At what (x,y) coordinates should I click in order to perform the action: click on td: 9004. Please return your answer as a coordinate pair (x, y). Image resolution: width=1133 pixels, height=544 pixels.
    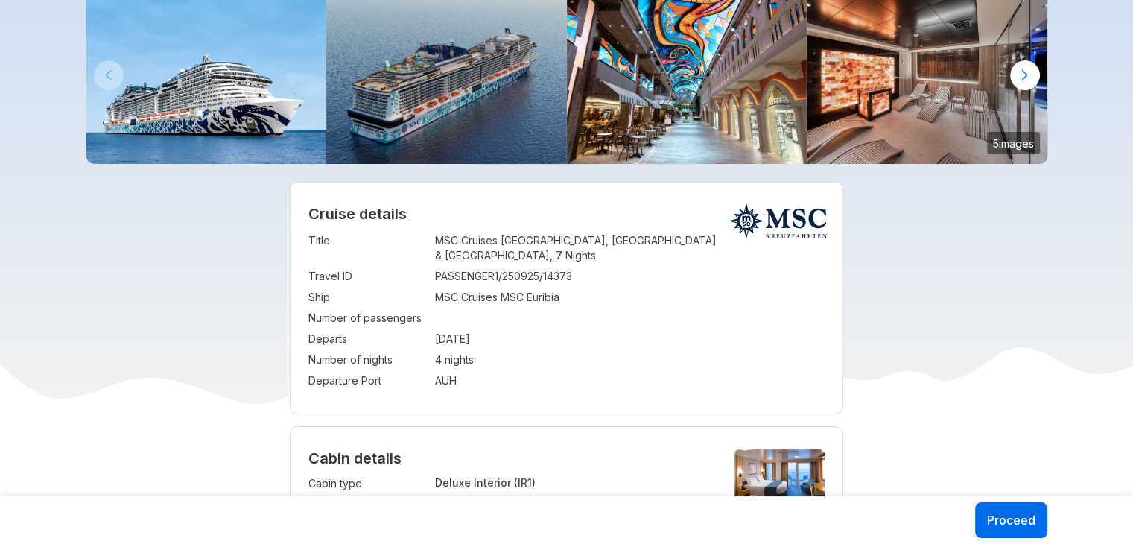
    Looking at the image, I should click on (572, 504).